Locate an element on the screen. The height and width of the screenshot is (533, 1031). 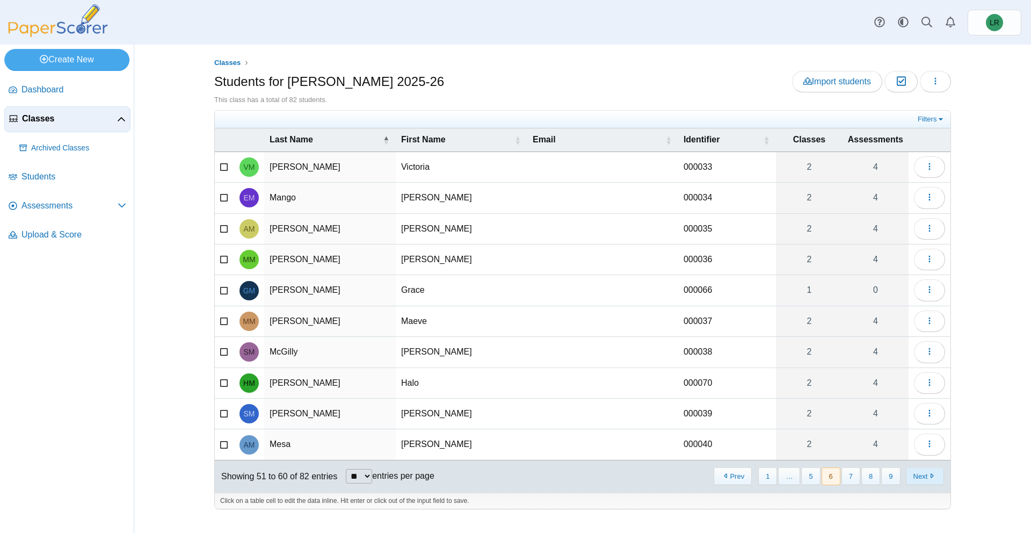
div: Showing 51 to 60 of 82 entries is located at coordinates (276, 476).